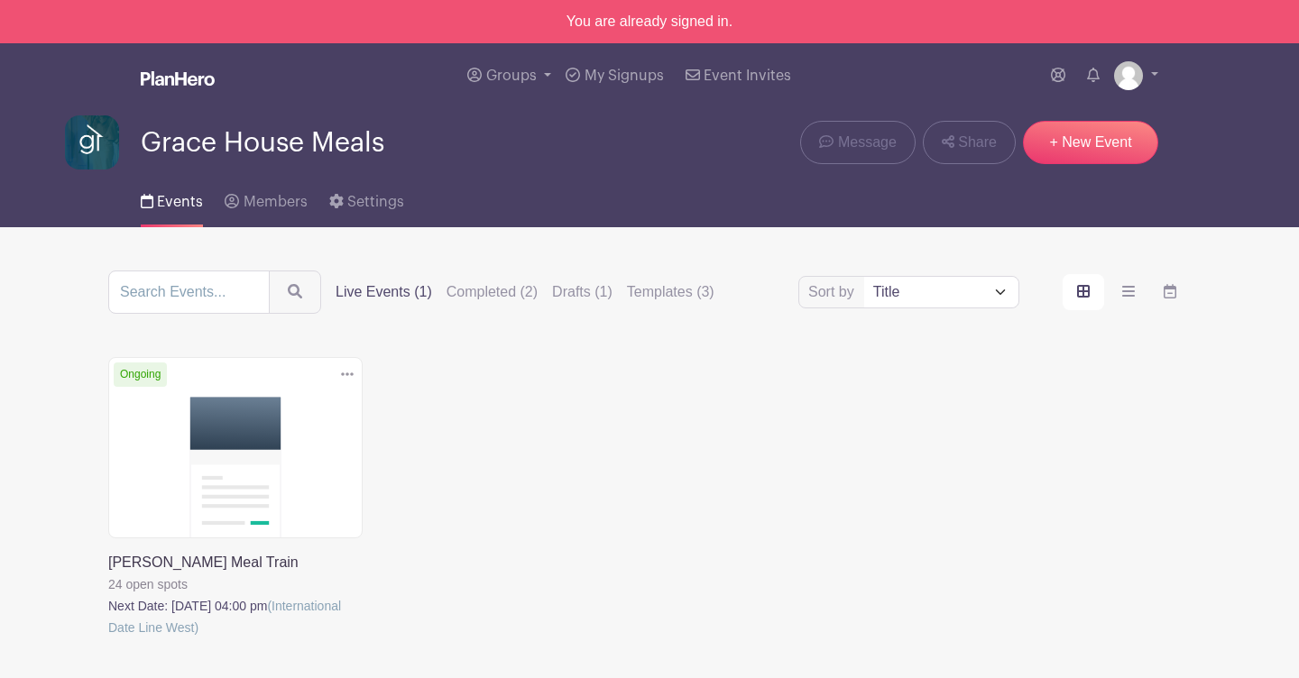 This screenshot has width=1299, height=678. What do you see at coordinates (179, 202) in the screenshot?
I see `span: Events` at bounding box center [179, 202].